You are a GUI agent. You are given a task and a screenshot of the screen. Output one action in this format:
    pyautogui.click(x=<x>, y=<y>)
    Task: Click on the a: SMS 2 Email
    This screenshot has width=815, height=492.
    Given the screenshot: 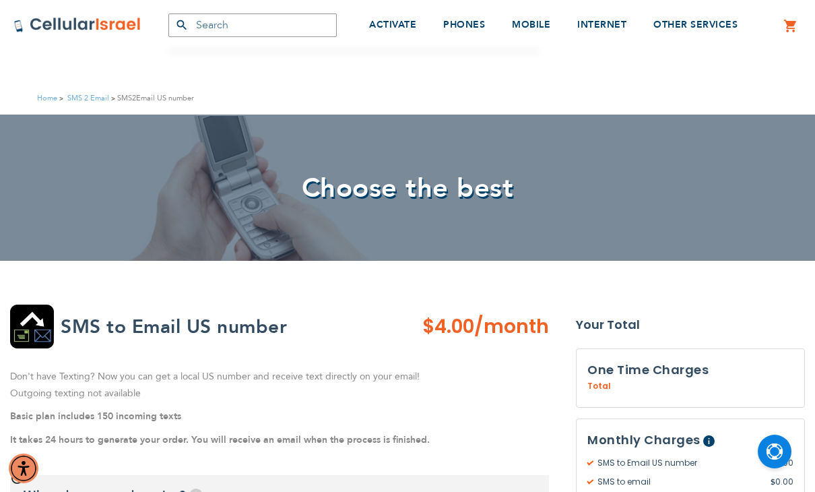 What is the action you would take?
    pyautogui.click(x=88, y=98)
    